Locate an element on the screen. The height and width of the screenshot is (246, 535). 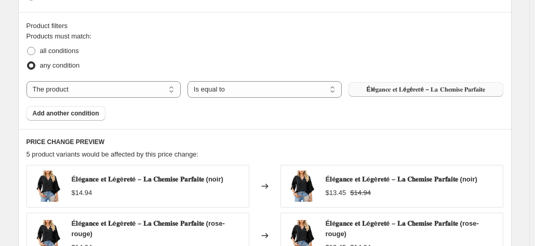
span: Products must match: is located at coordinates (59, 36).